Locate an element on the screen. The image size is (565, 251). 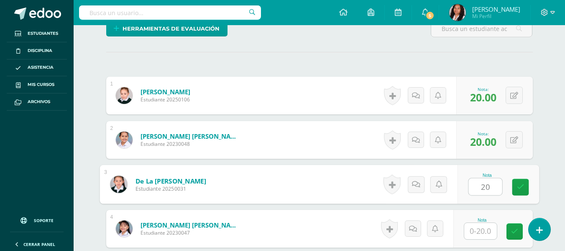
a: Archivos is located at coordinates (37, 102).